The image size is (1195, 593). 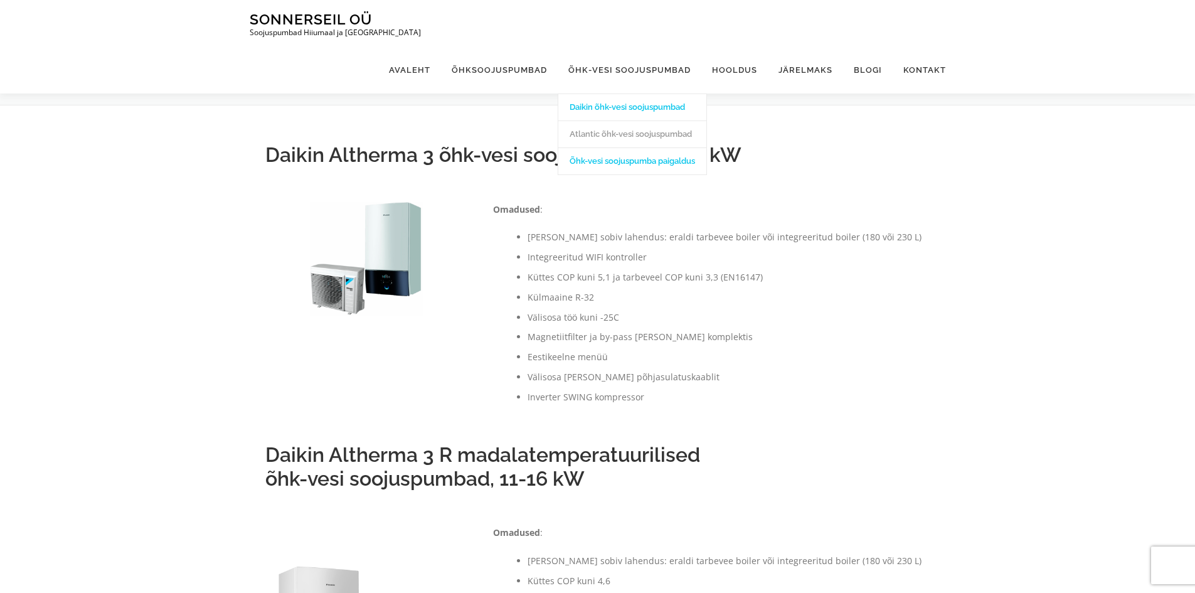 I want to click on li: Külmaaine R-32, so click(x=725, y=297).